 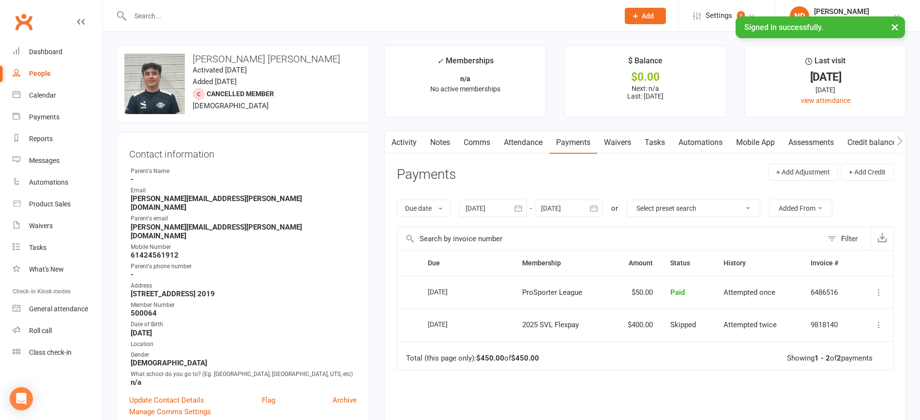 What do you see at coordinates (688, 263) in the screenshot?
I see `th: Status` at bounding box center [688, 263].